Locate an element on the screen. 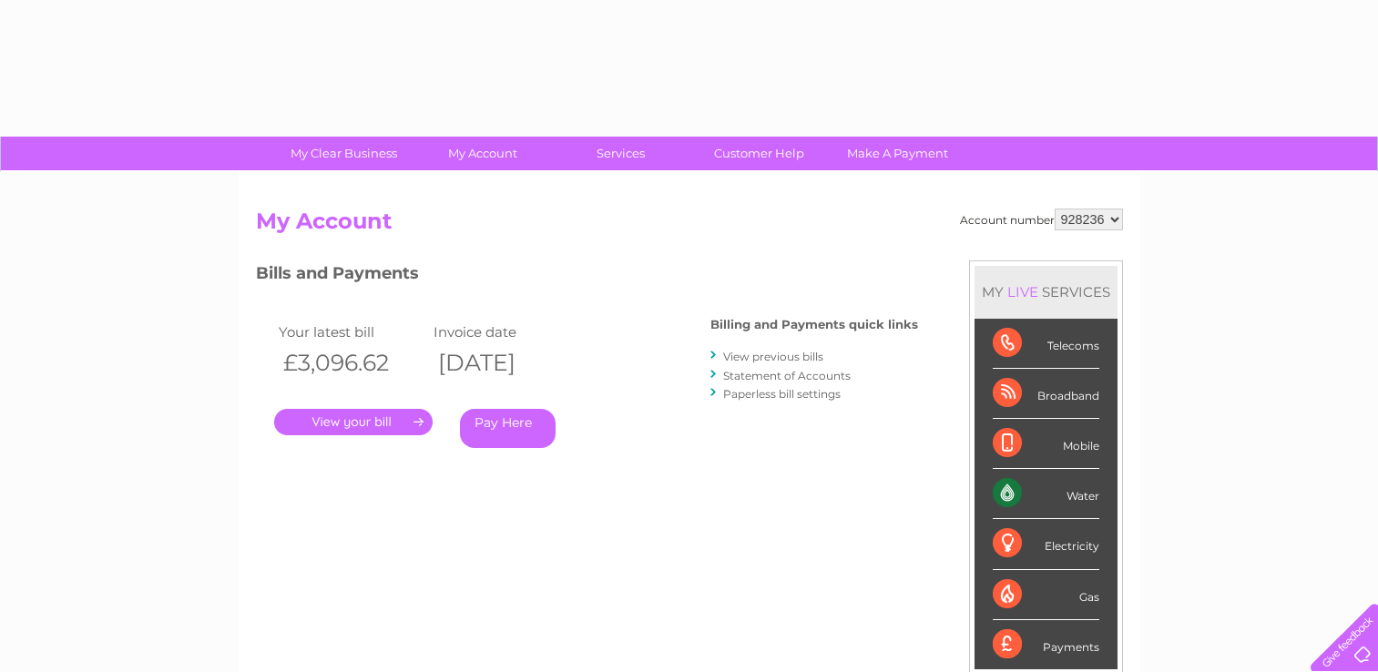 The image size is (1378, 672). div: Electricity is located at coordinates (1045, 544).